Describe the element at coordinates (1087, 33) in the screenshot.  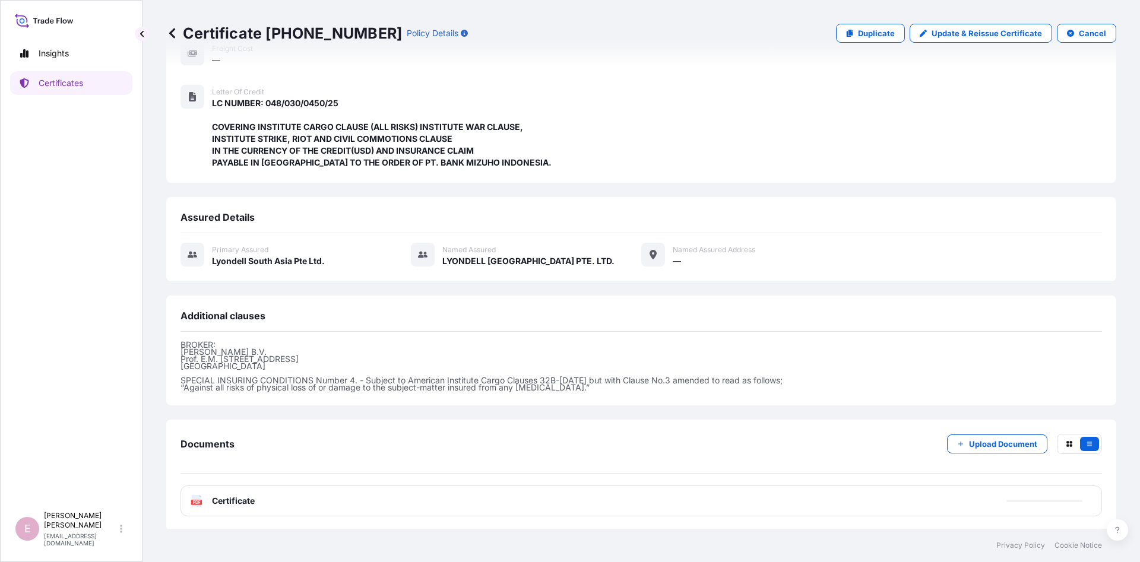
I see `button: Cancel` at that location.